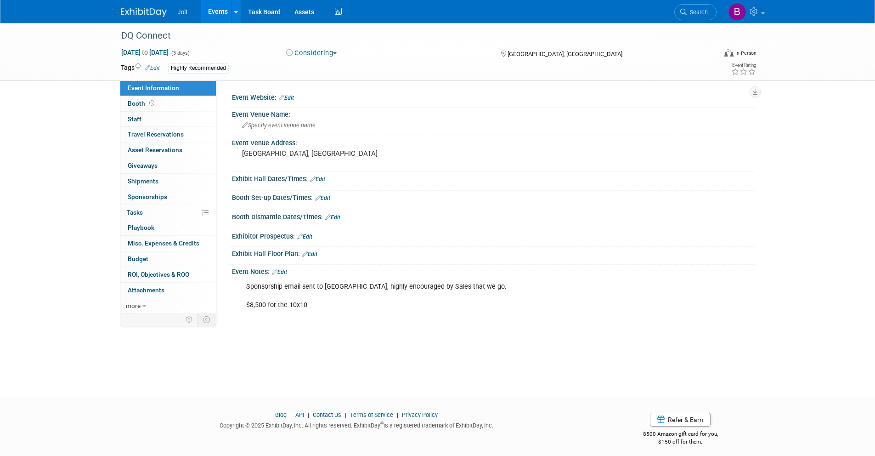 The height and width of the screenshot is (456, 875). Describe the element at coordinates (164, 243) in the screenshot. I see `span: Misc. Expenses & Credits` at that location.